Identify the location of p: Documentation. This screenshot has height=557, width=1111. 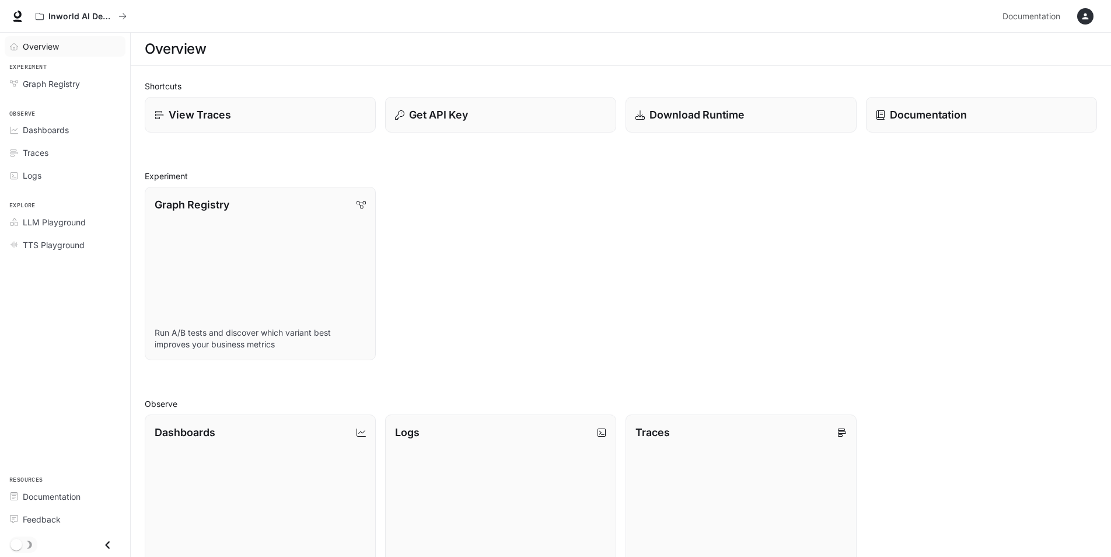
(928, 114).